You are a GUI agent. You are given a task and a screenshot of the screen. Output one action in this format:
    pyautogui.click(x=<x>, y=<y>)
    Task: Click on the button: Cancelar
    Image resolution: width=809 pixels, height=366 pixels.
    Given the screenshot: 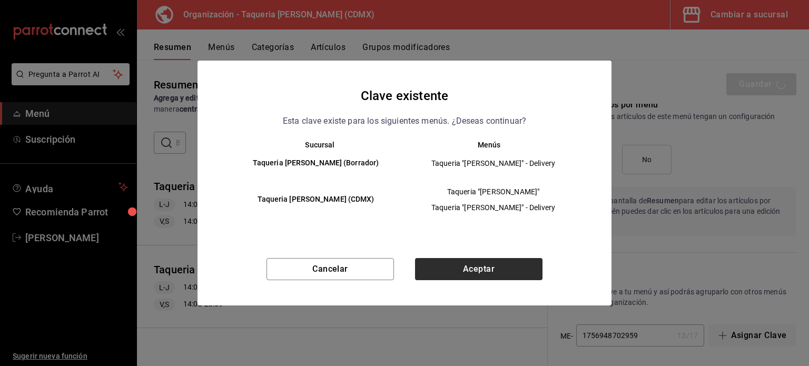 What is the action you would take?
    pyautogui.click(x=330, y=269)
    